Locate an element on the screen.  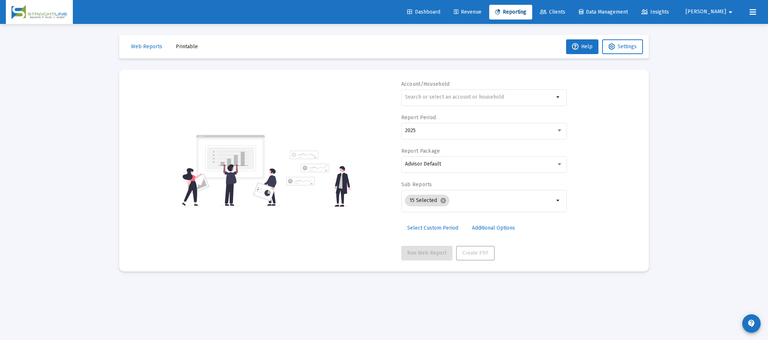
img: reporting-alt is located at coordinates (318, 178).